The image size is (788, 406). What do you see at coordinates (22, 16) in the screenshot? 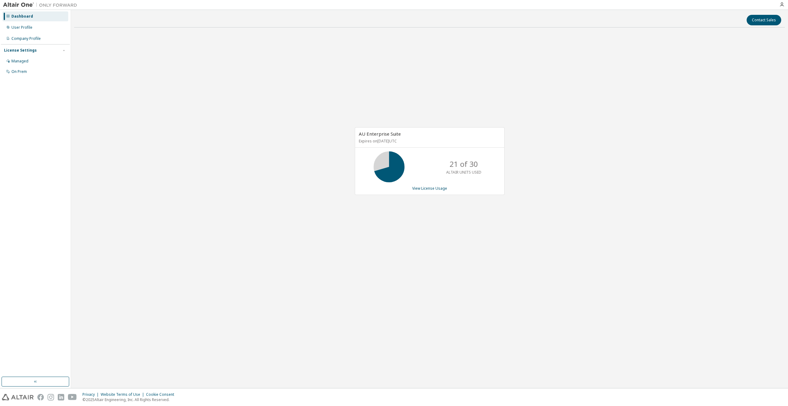
I see `div: Dashboard` at bounding box center [22, 16].